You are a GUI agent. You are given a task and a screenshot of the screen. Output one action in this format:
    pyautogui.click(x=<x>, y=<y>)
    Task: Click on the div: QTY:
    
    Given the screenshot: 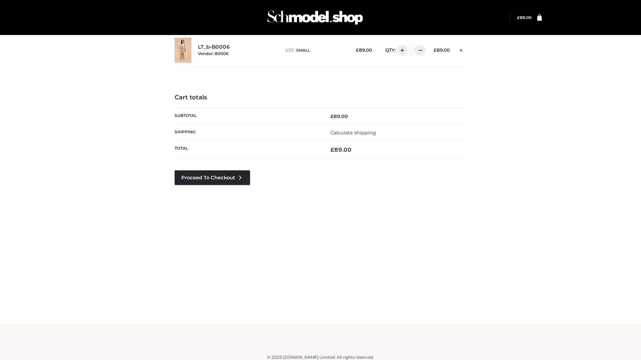 What is the action you would take?
    pyautogui.click(x=401, y=50)
    